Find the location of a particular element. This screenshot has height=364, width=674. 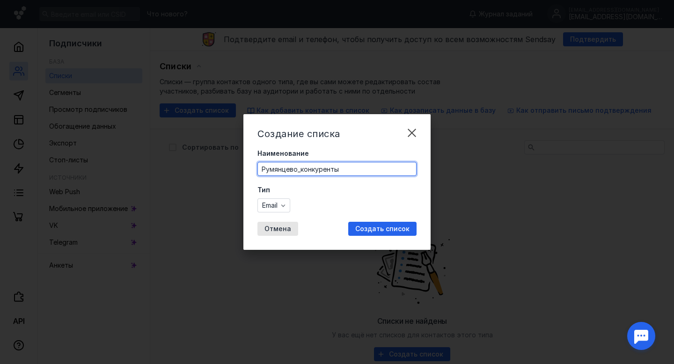

span: Отмена is located at coordinates (278, 229).